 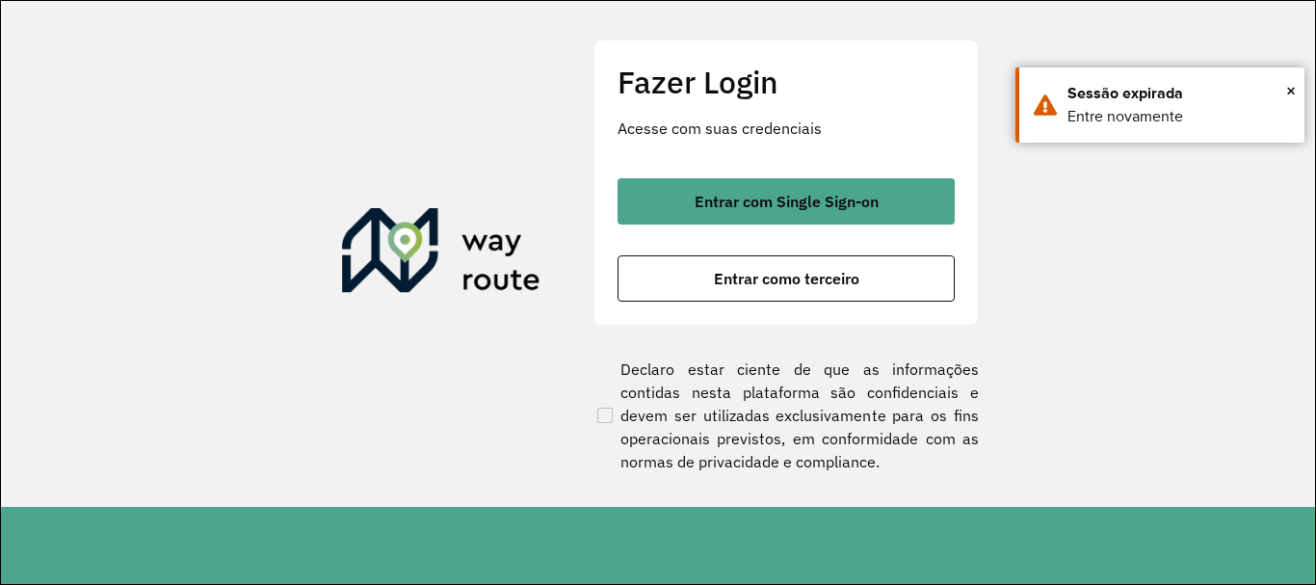 What do you see at coordinates (786, 201) in the screenshot?
I see `span: Entrar com Single Sign-on` at bounding box center [786, 201].